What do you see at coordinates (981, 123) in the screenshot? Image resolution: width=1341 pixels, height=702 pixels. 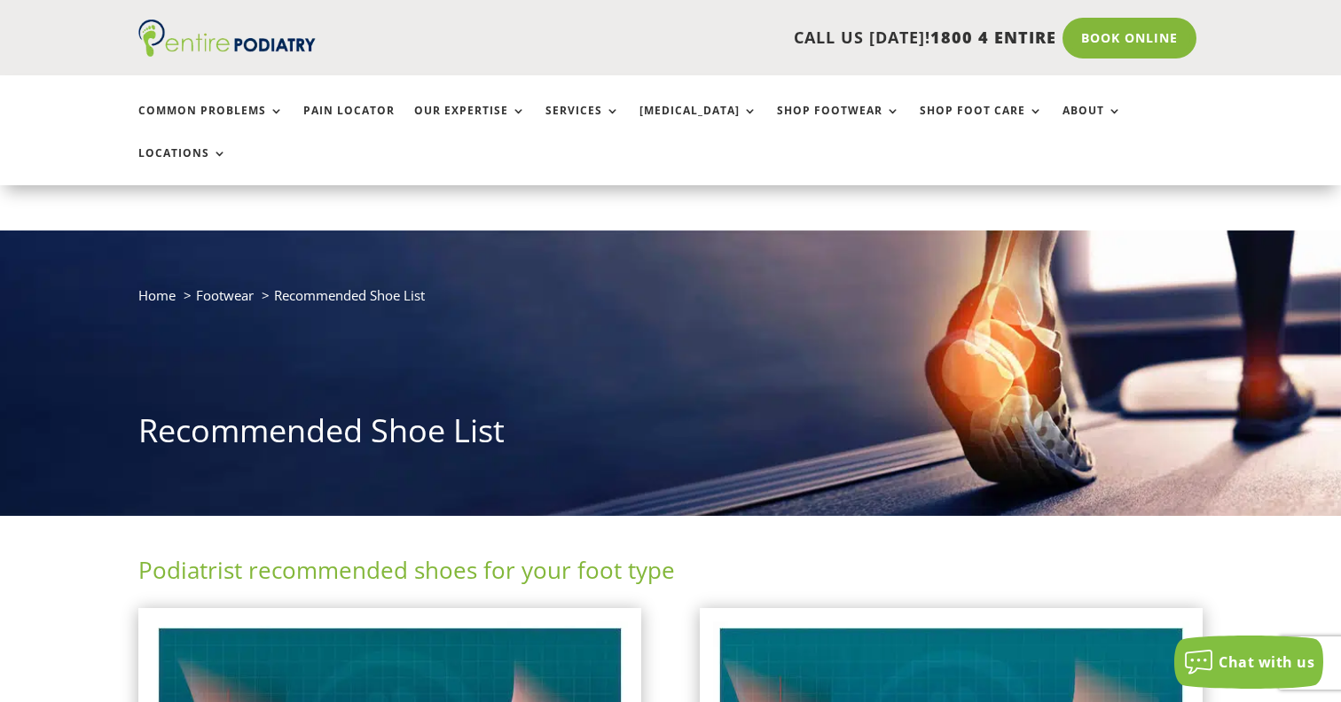 I see `a: Shop Foot Care` at bounding box center [981, 123].